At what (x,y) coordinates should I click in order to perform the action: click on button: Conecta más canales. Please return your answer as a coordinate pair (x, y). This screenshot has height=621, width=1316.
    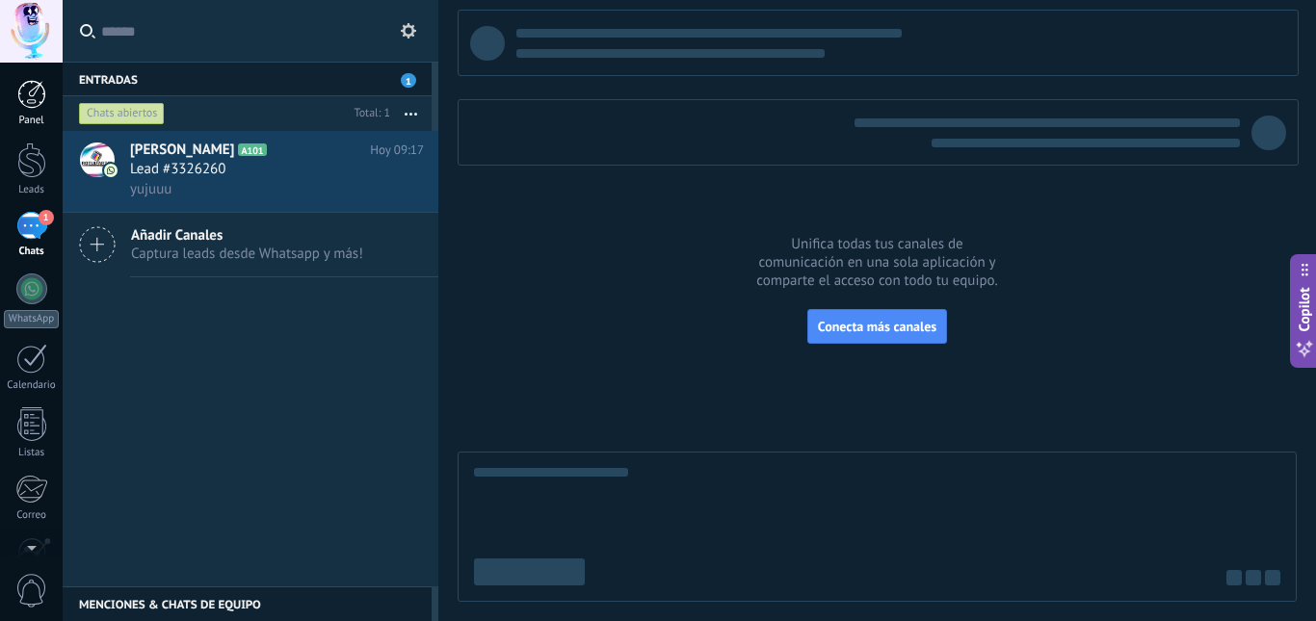
    Looking at the image, I should click on (877, 327).